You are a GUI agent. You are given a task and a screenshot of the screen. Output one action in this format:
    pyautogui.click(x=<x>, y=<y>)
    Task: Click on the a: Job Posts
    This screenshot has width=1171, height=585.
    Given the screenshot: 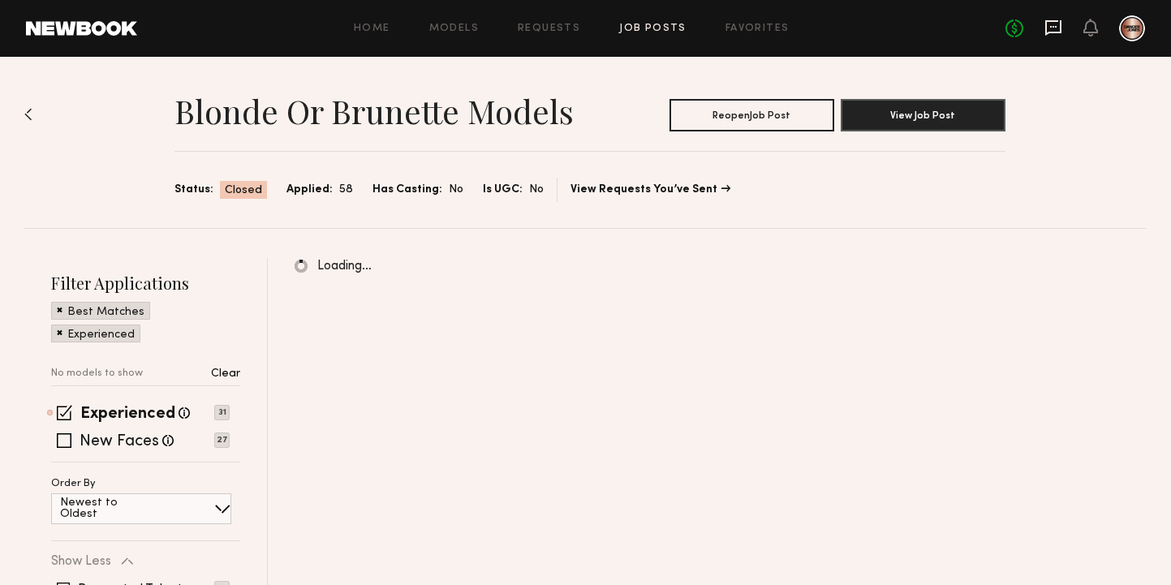 What is the action you would take?
    pyautogui.click(x=653, y=28)
    